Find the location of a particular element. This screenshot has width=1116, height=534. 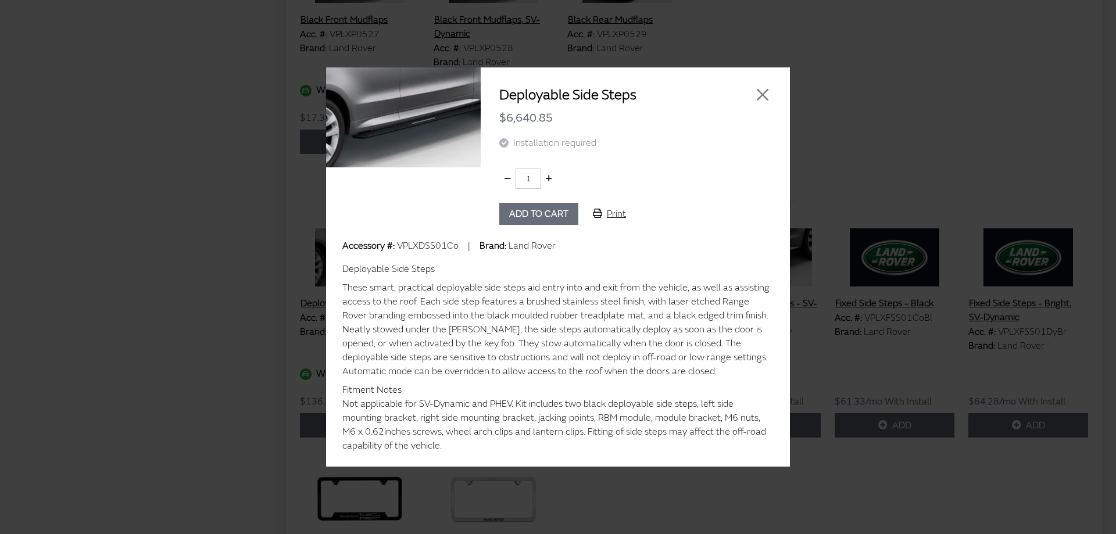

button: Add to cart is located at coordinates (539, 214).